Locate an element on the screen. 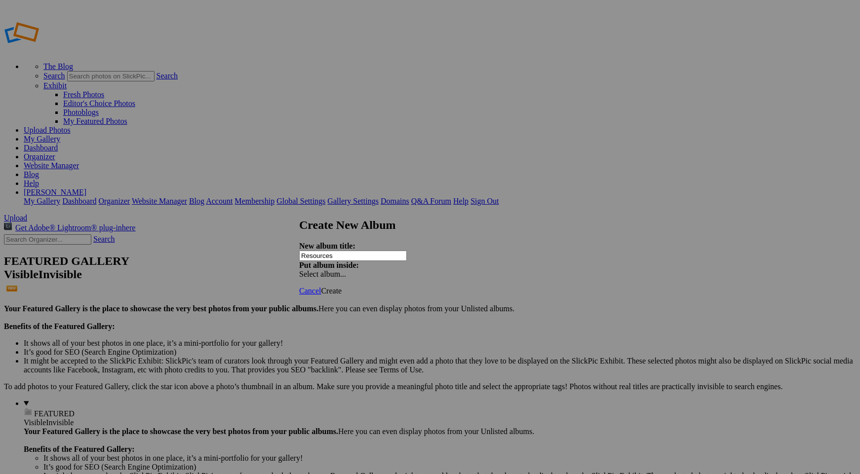  span: Create is located at coordinates (331, 291).